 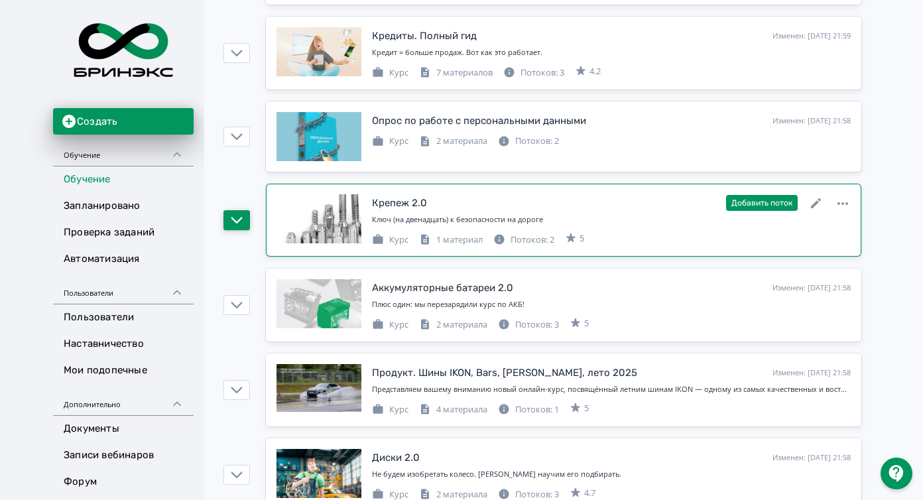 I want to click on div: Кредит = больше продаж. Вот как это работает., so click(x=611, y=52).